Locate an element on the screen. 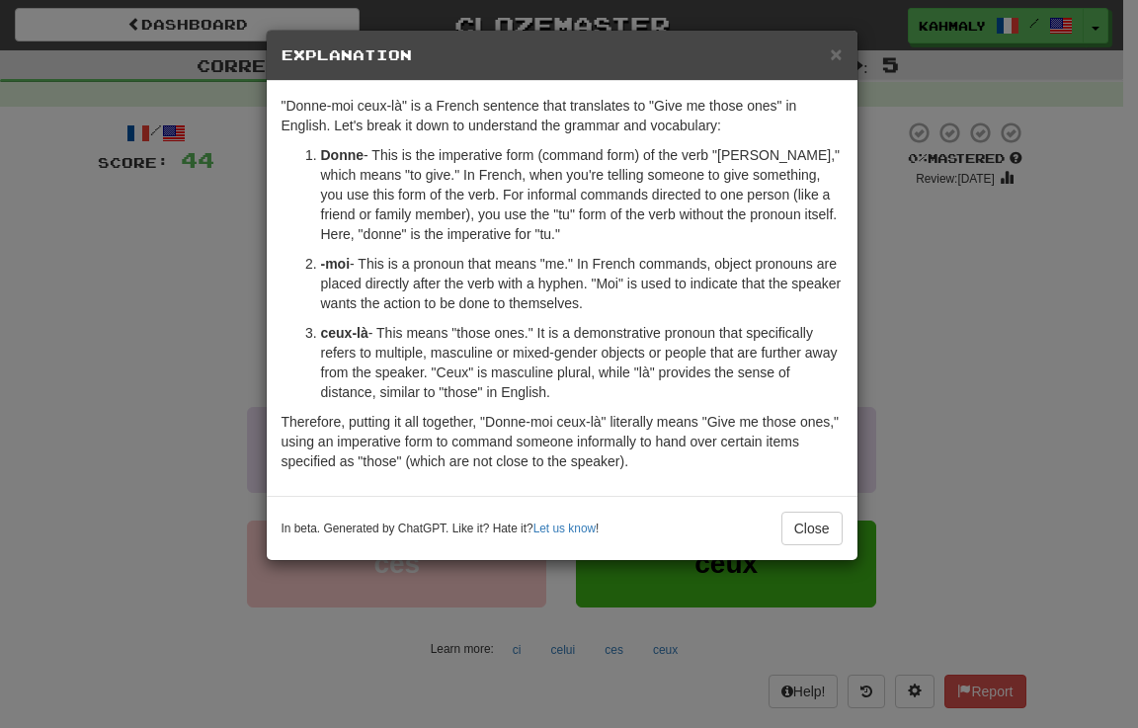 This screenshot has height=728, width=1138. p: "Donne-moi ceux-là" is a French sentence that translates to "Give me those ones" in English. Let'... is located at coordinates (562, 116).